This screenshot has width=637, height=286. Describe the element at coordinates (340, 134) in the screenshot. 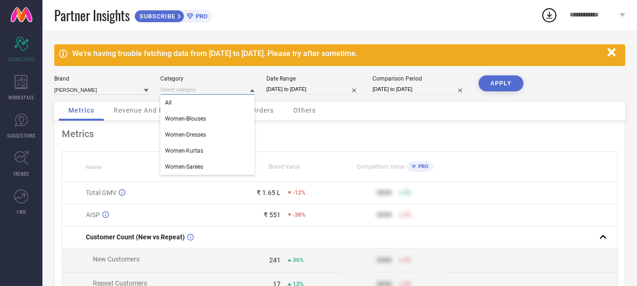

I see `div: Metrics` at that location.